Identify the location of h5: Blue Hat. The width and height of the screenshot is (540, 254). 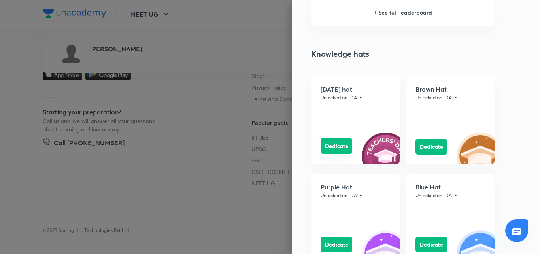
(450, 187).